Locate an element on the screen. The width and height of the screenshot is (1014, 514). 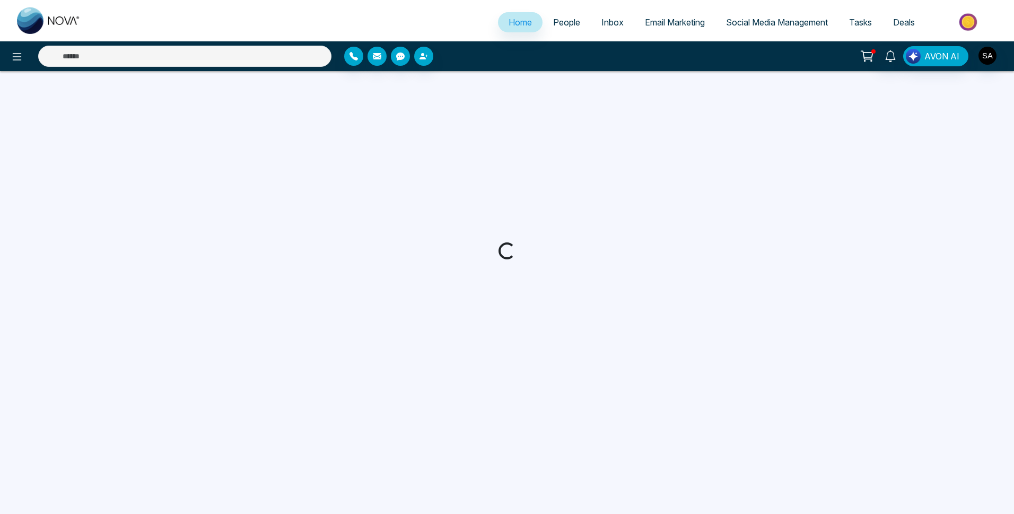
a: People is located at coordinates (566, 22).